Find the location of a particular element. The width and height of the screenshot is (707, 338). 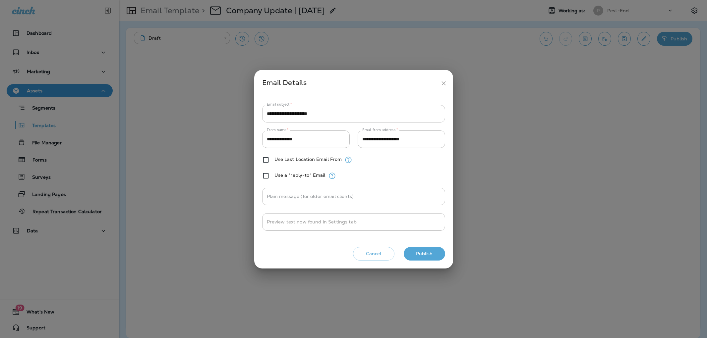

div: Email Details is located at coordinates (350, 83).